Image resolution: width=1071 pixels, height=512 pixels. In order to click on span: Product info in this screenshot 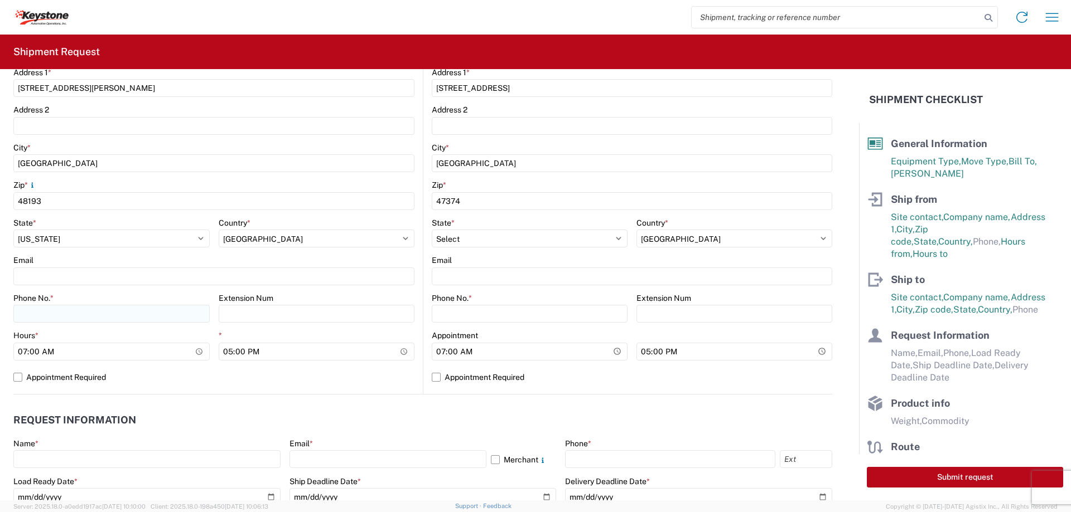, I will do `click(920, 403)`.